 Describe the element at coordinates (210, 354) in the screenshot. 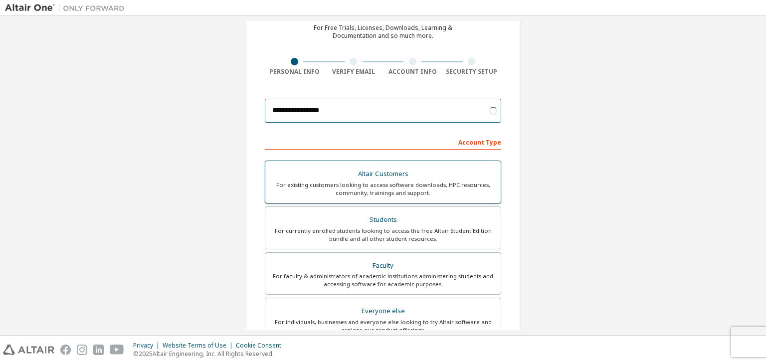

I see `p: © 2025 Altair Engineering, Inc. All Rights Reserved.` at that location.